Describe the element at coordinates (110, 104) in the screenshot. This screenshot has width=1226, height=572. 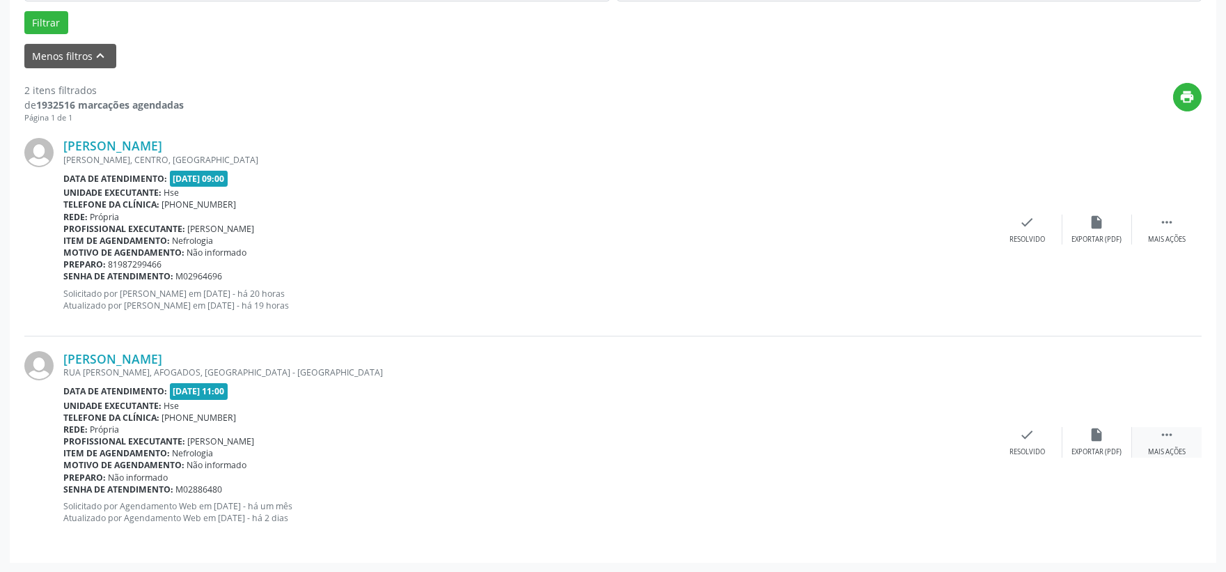
I see `strong: 1932516 marcações agendadas` at that location.